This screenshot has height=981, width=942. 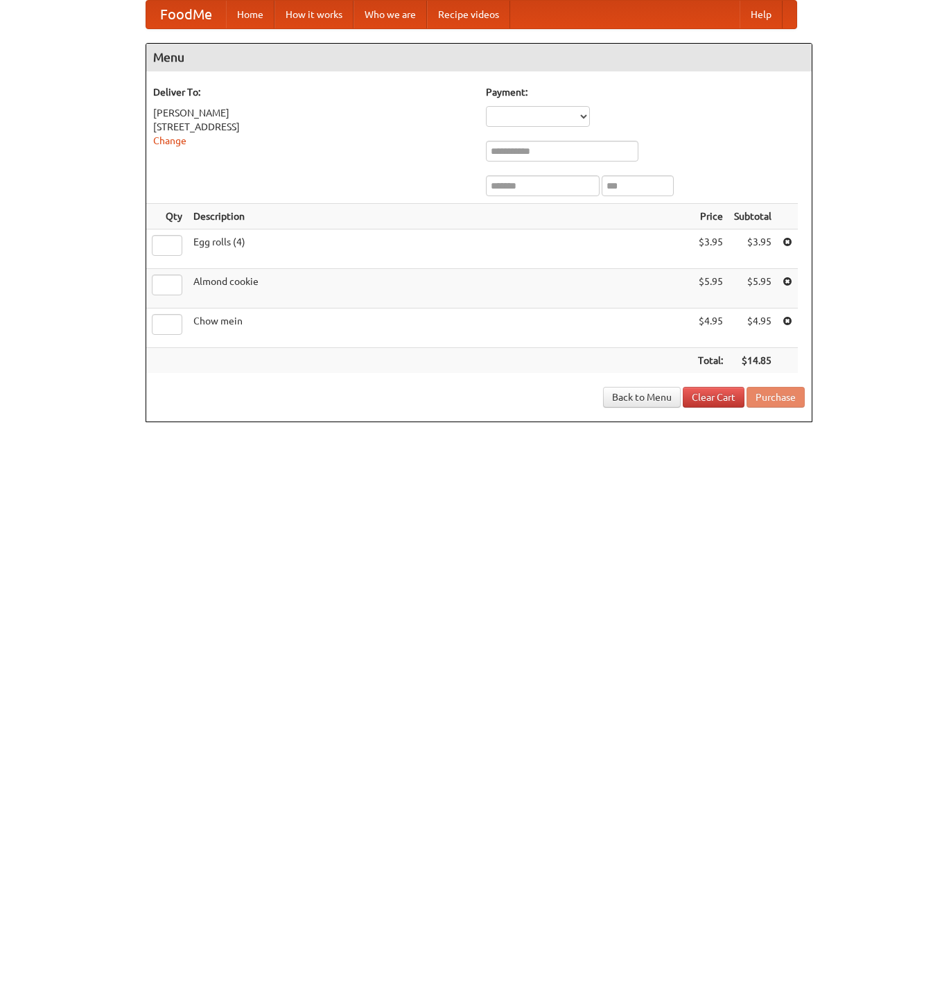 I want to click on a: How it works, so click(x=314, y=15).